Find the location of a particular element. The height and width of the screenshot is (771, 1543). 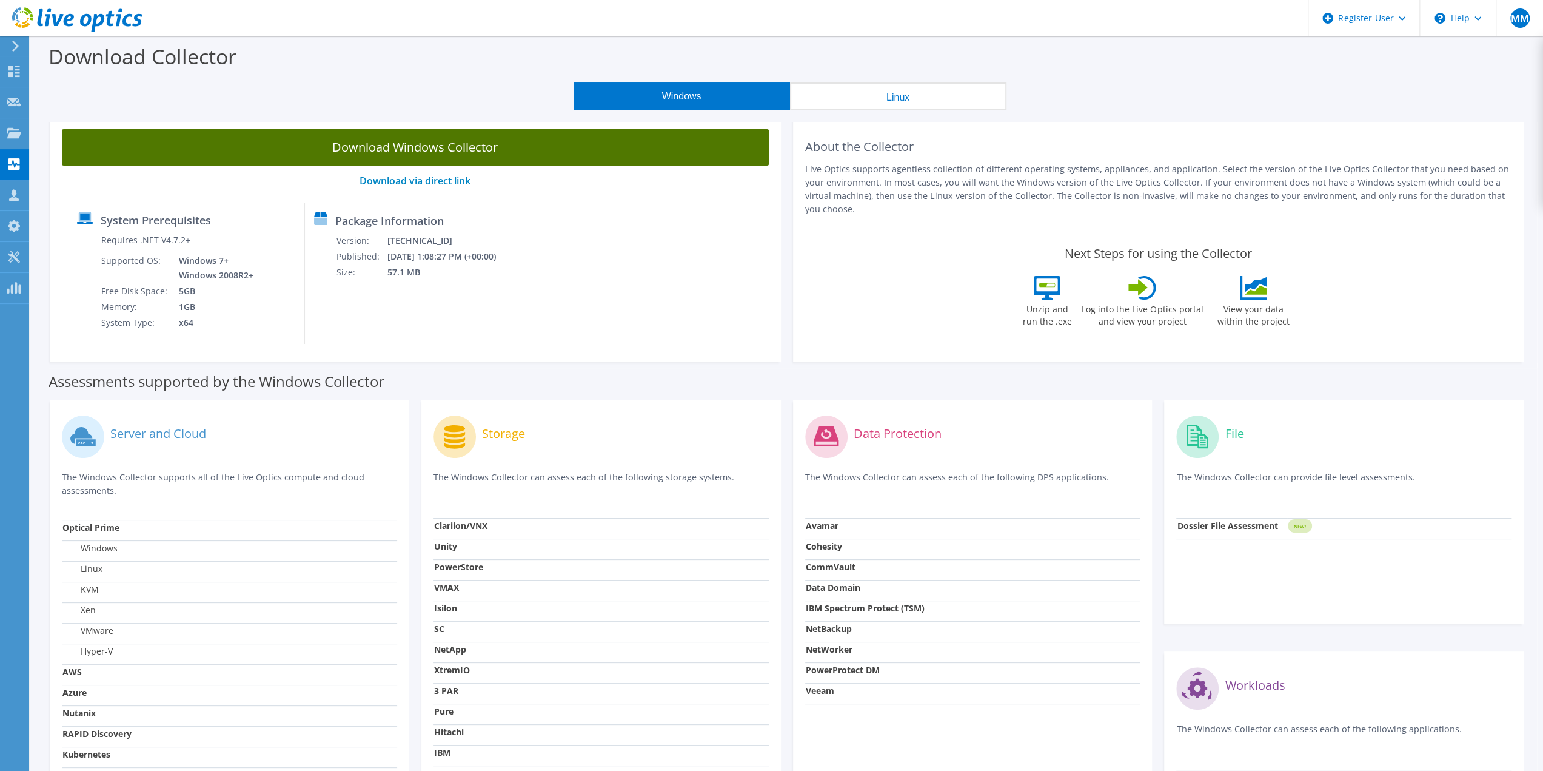

h2: About the Collector is located at coordinates (1159, 147).